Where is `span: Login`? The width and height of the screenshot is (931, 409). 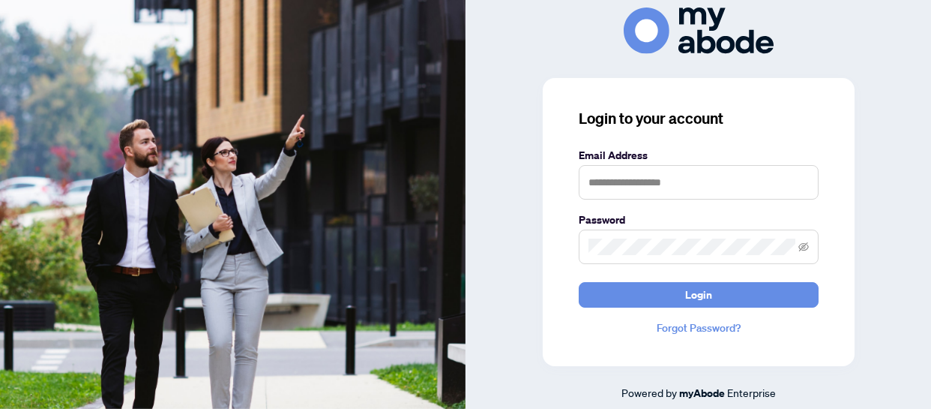 span: Login is located at coordinates (699, 295).